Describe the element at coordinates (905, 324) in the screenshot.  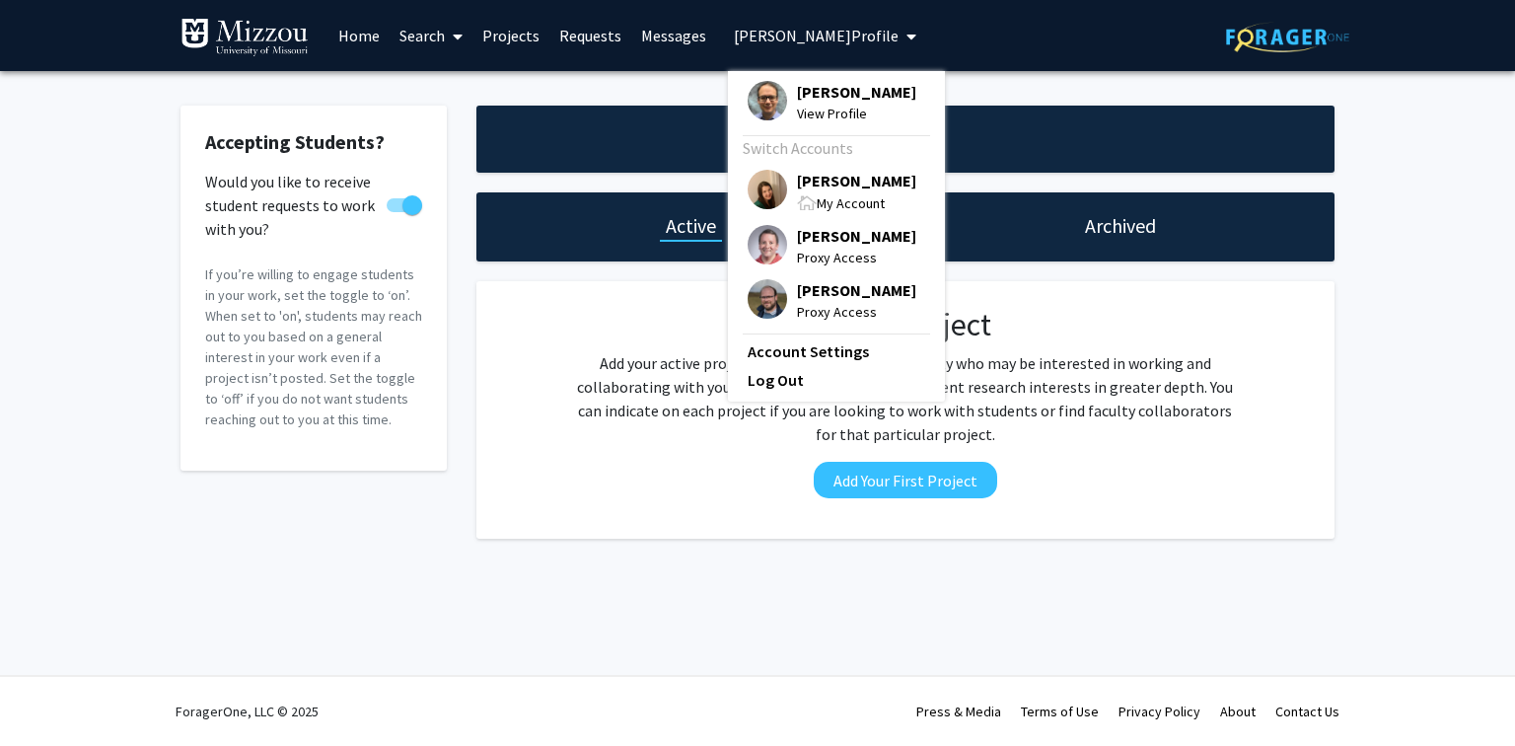
I see `h2: Add a project` at that location.